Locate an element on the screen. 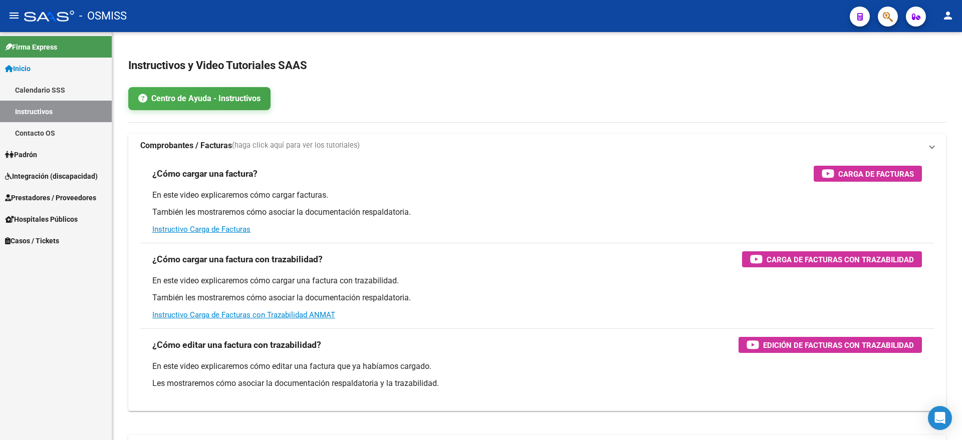 This screenshot has width=962, height=440. span: Padrón is located at coordinates (21, 155).